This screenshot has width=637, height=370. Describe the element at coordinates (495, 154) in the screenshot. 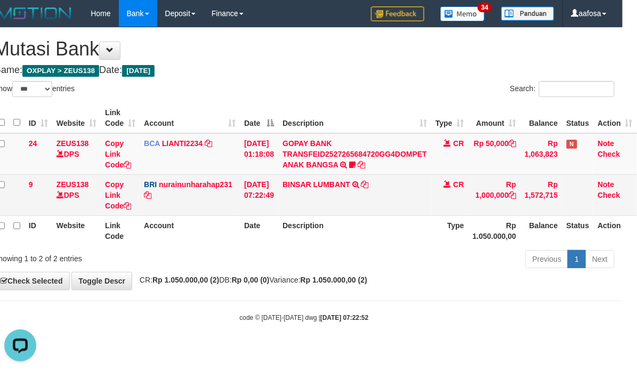

I see `td: Rp 50,000` at that location.